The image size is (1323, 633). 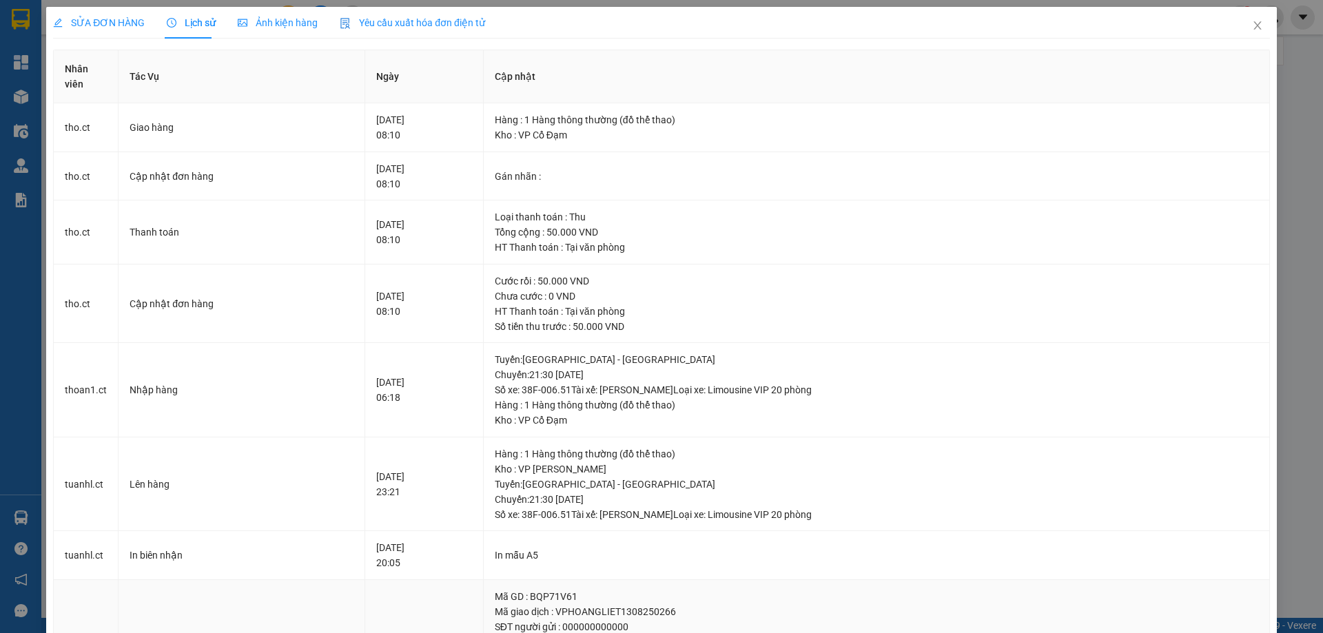 I want to click on div: In biên nhận, so click(x=241, y=555).